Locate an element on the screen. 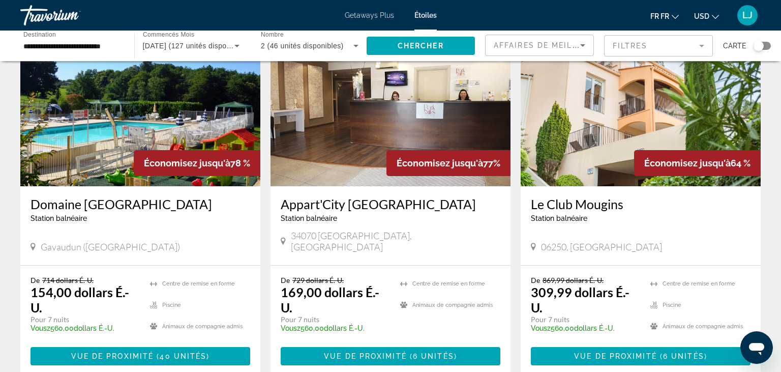 This screenshot has height=372, width=781. span: LJ is located at coordinates (748, 15).